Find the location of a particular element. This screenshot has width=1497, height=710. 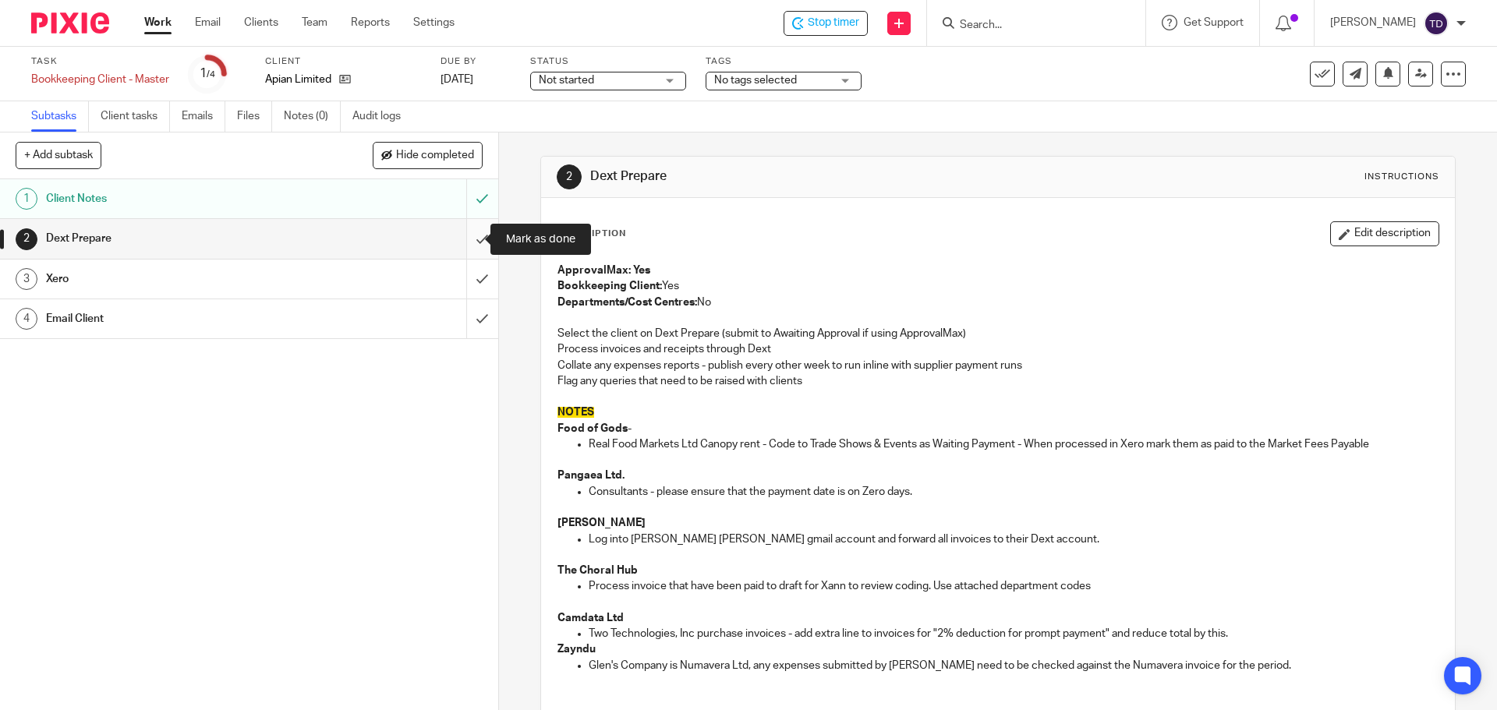

p: Flag any queries that need to be raised with clients is located at coordinates (997, 381).